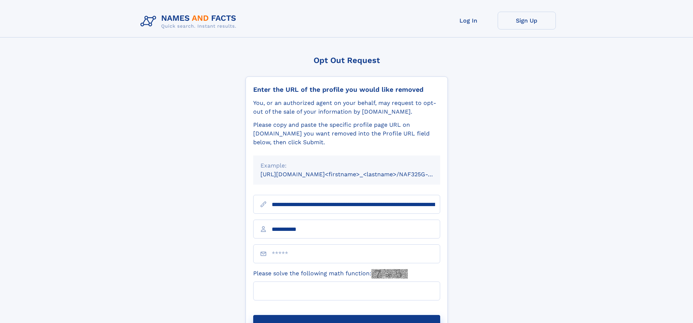 The width and height of the screenshot is (693, 323). Describe the element at coordinates (527, 20) in the screenshot. I see `a: Sign Up` at that location.